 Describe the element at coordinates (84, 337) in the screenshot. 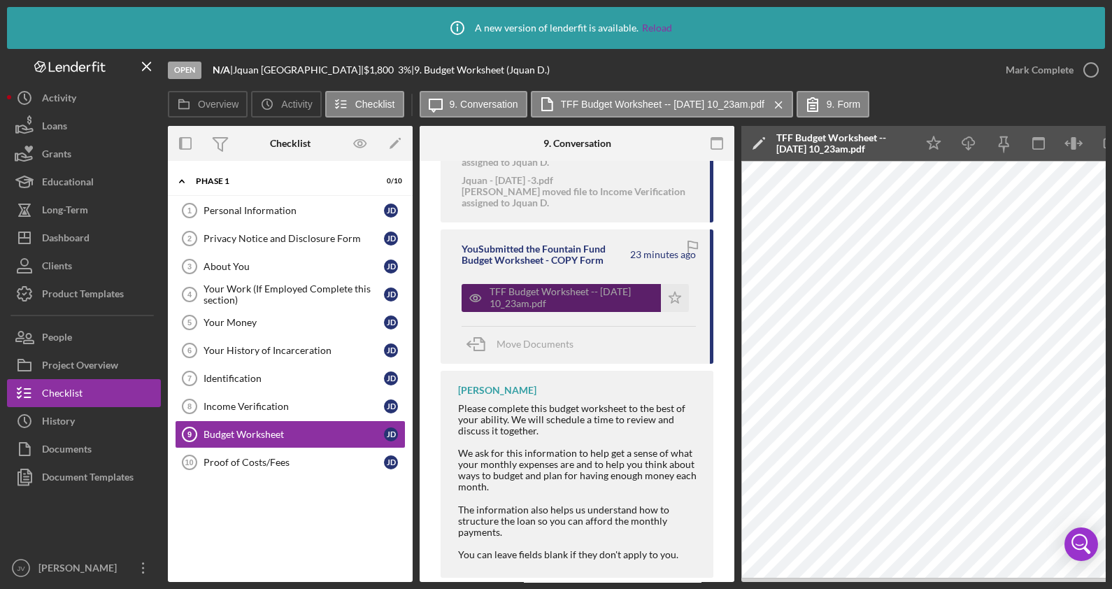

I see `a: People` at that location.